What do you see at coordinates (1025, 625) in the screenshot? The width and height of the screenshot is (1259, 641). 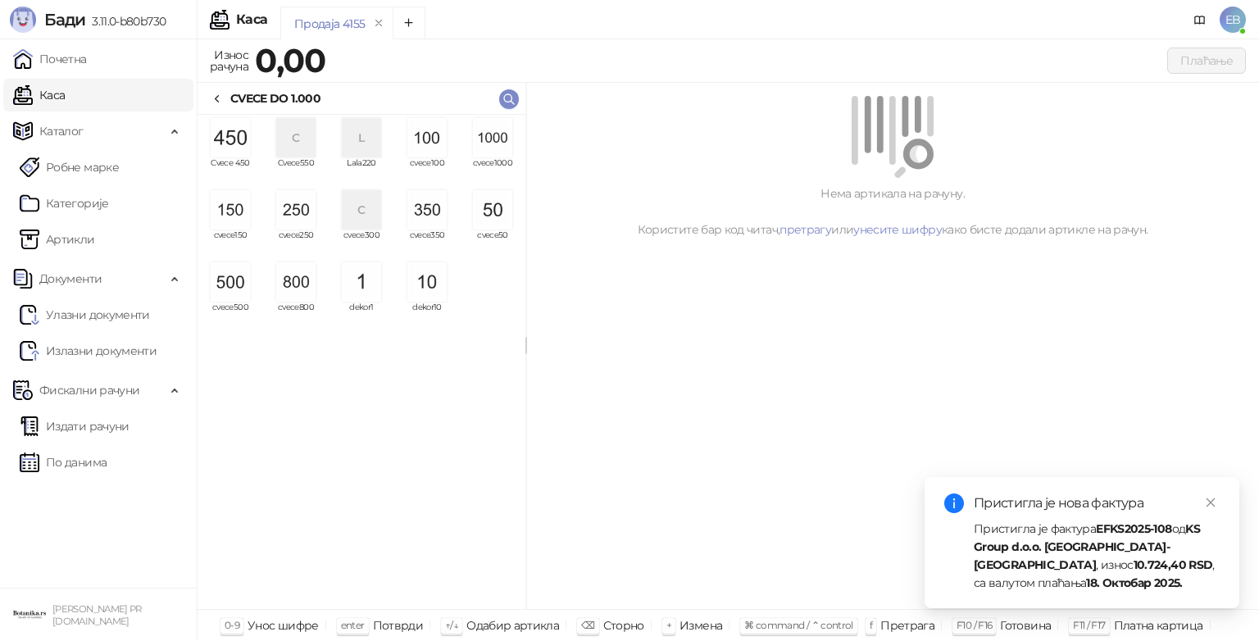 I see `div: Готовина` at bounding box center [1025, 625].